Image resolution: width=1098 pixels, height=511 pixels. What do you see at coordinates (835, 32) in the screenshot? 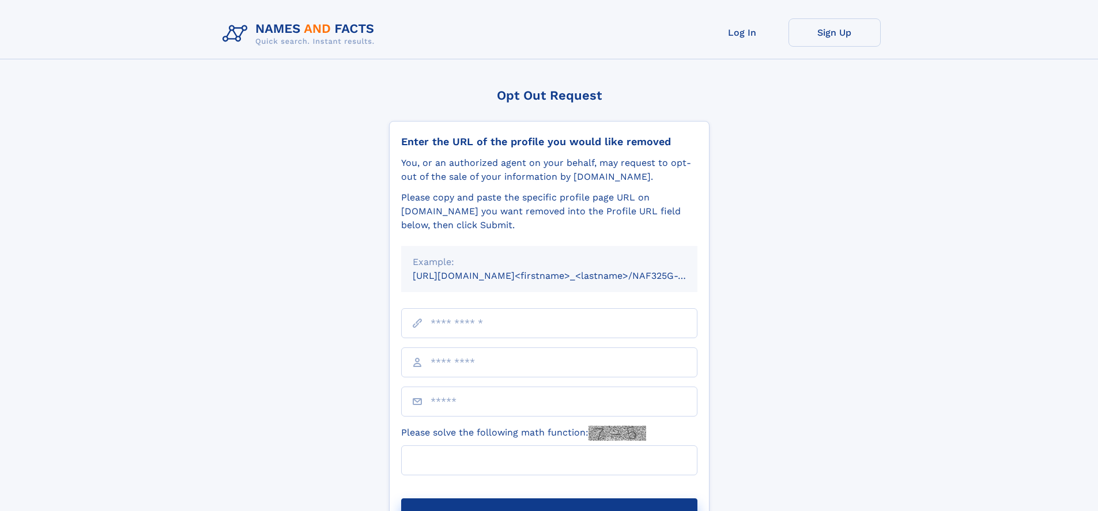
I see `a: Sign Up` at bounding box center [835, 32].